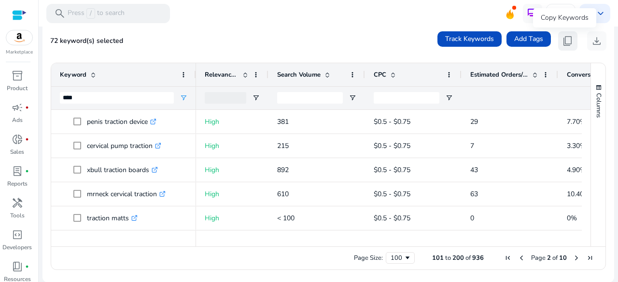 This screenshot has width=618, height=282. What do you see at coordinates (576, 146) in the screenshot?
I see `span: 3.30%` at bounding box center [576, 146].